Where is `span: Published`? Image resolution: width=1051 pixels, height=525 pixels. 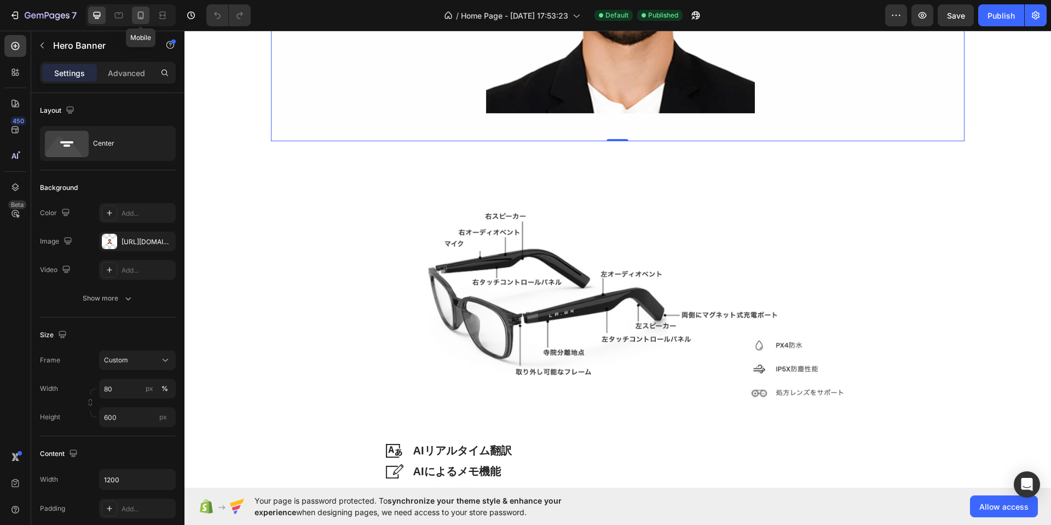 span: Published is located at coordinates (663, 15).